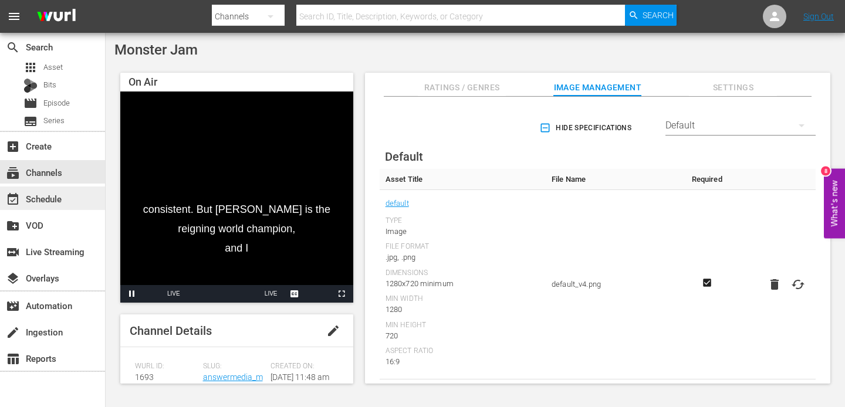 The image size is (845, 407). I want to click on span: Live Streaming, so click(13, 252).